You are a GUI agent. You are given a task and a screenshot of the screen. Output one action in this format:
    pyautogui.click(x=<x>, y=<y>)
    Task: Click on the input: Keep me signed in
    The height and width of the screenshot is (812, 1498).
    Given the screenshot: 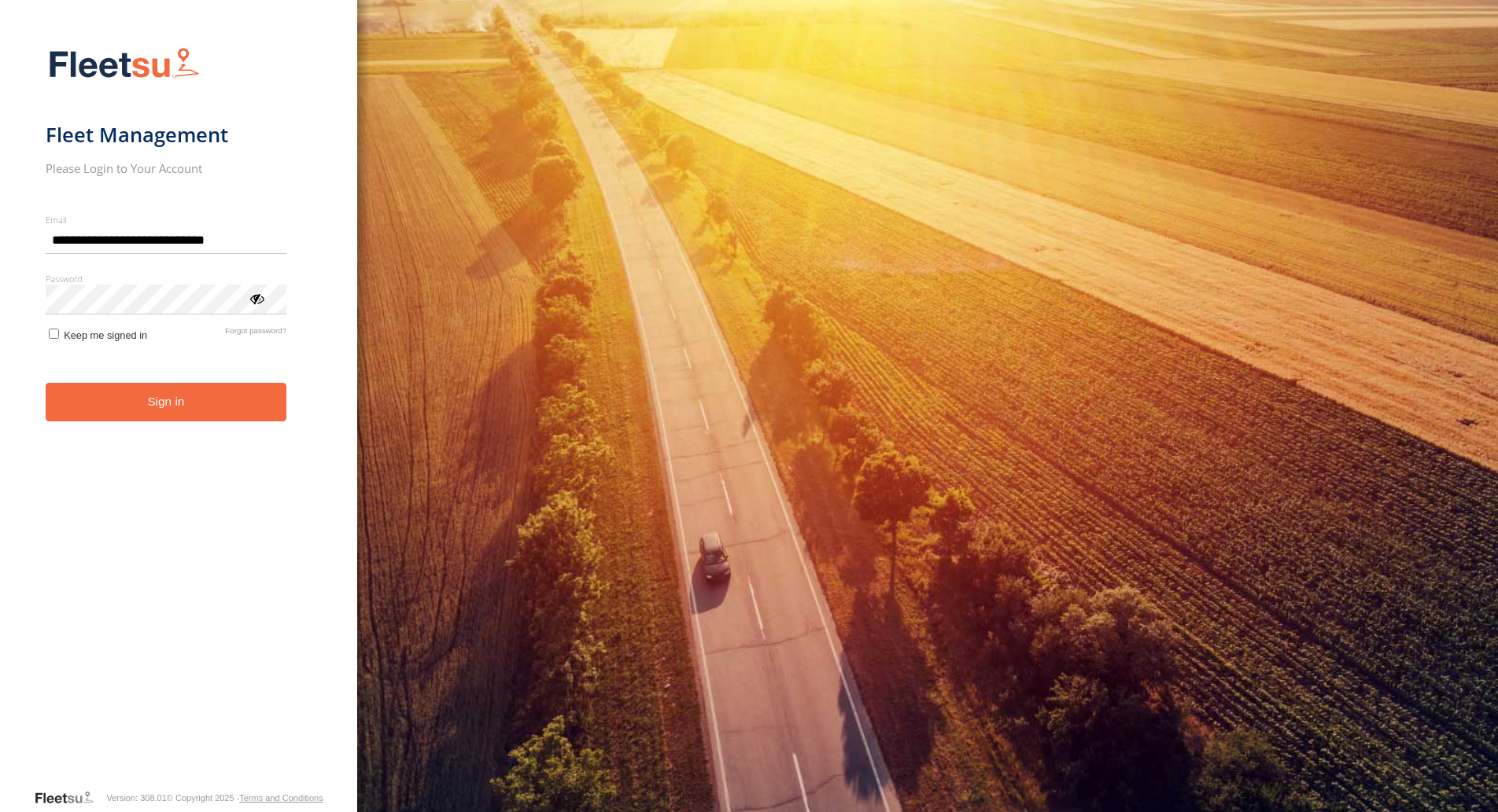 What is the action you would take?
    pyautogui.click(x=53, y=333)
    